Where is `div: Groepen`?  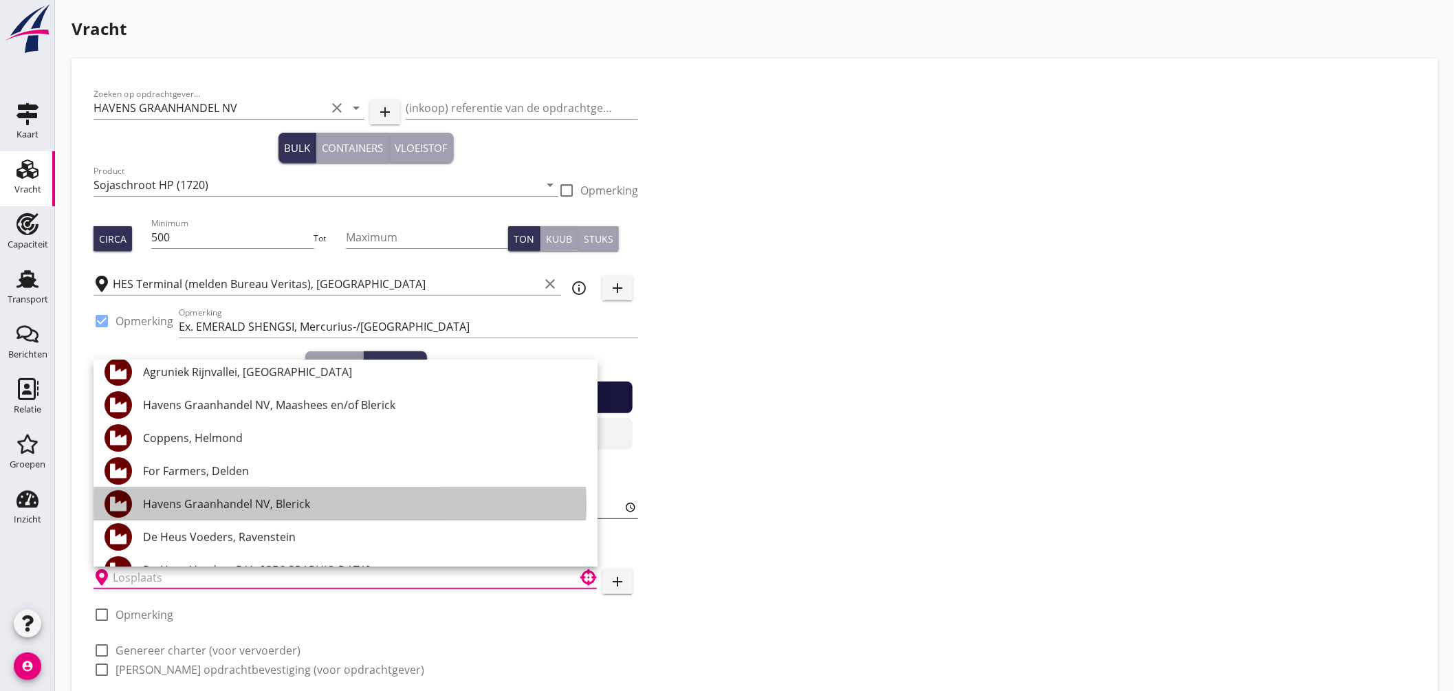
div: Groepen is located at coordinates (28, 464).